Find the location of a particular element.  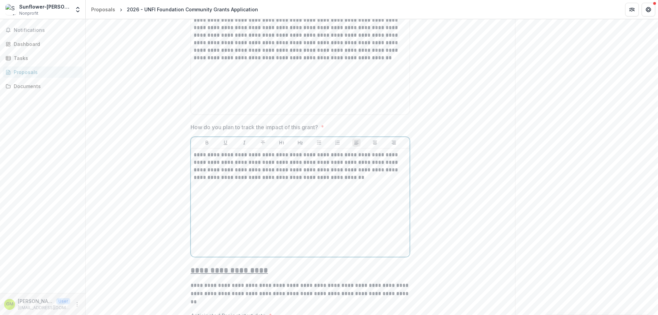

button: Align Left is located at coordinates (356, 143).